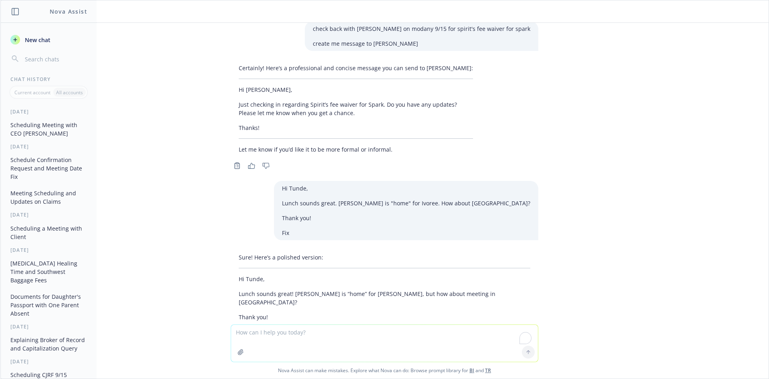 The height and width of the screenshot is (379, 769). Describe the element at coordinates (237, 165) in the screenshot. I see `svg: Copy to clipboard` at that location.